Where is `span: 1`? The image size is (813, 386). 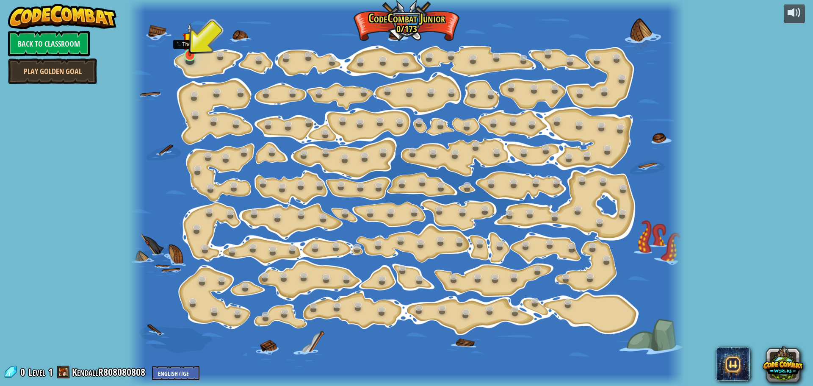 span: 1 is located at coordinates (50, 372).